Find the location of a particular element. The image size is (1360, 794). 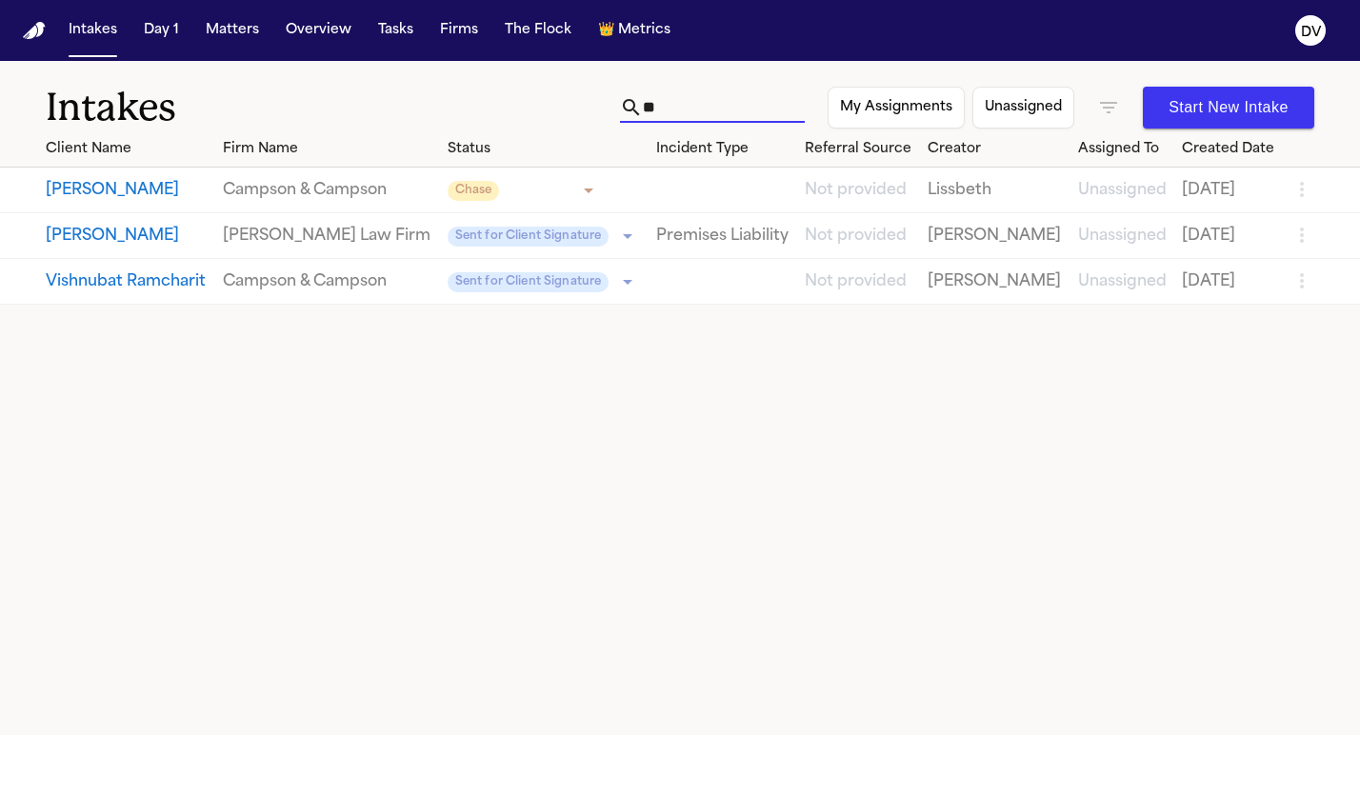

a: Tasks is located at coordinates (395, 30).